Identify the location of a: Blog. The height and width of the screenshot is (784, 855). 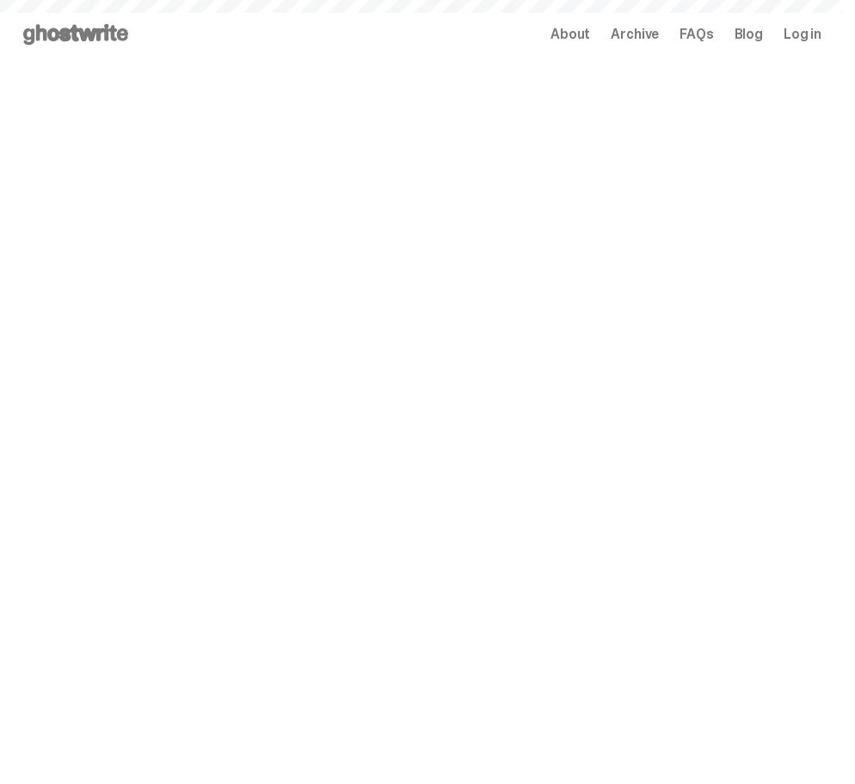
(748, 34).